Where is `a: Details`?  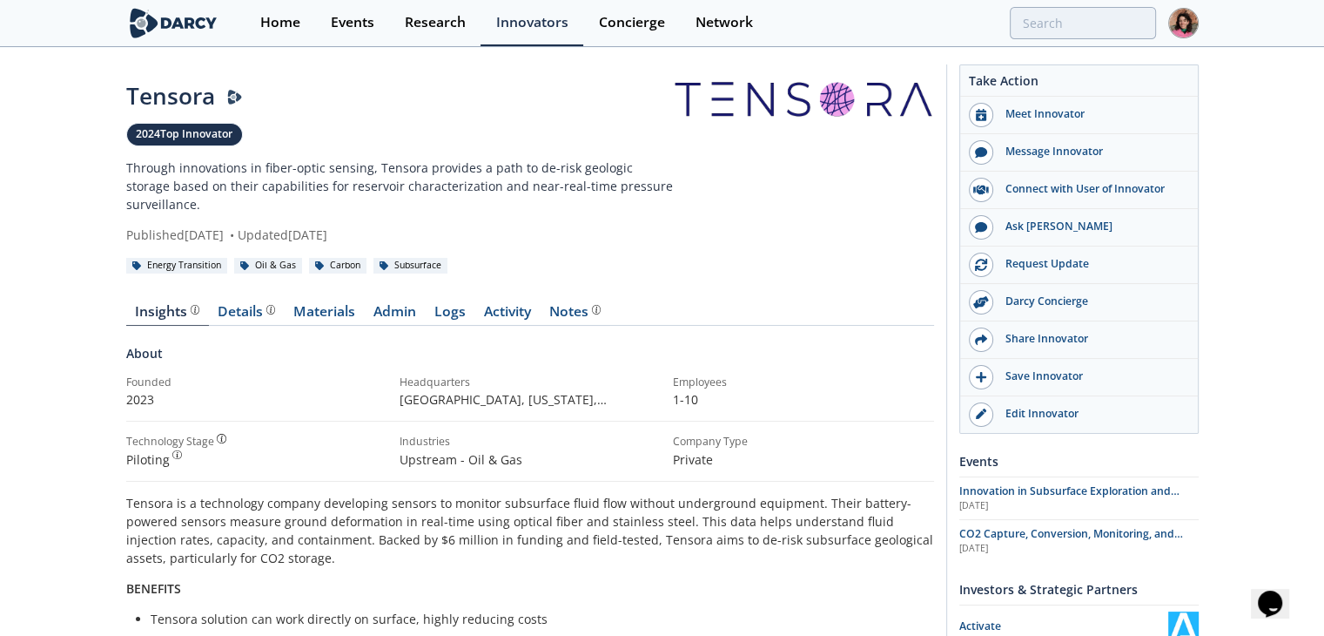
a: Details is located at coordinates (246, 315).